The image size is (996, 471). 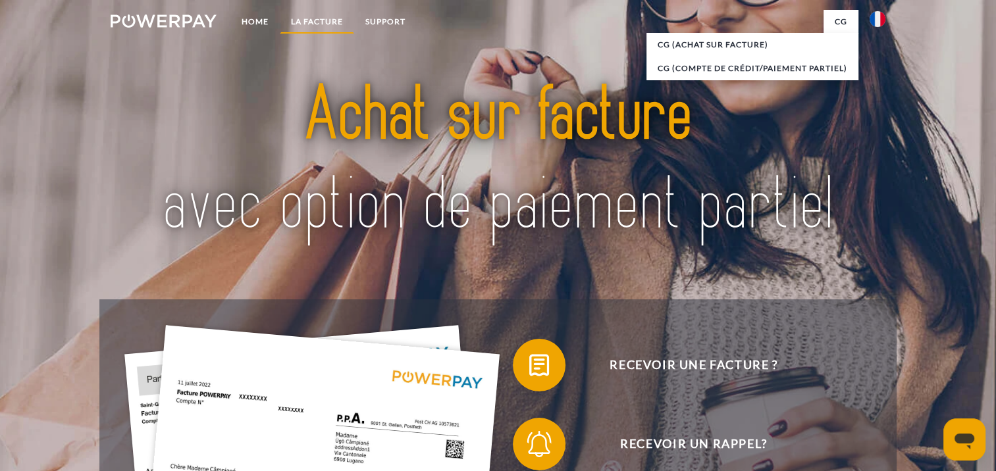 I want to click on button: Recevoir une facture ?, so click(x=684, y=365).